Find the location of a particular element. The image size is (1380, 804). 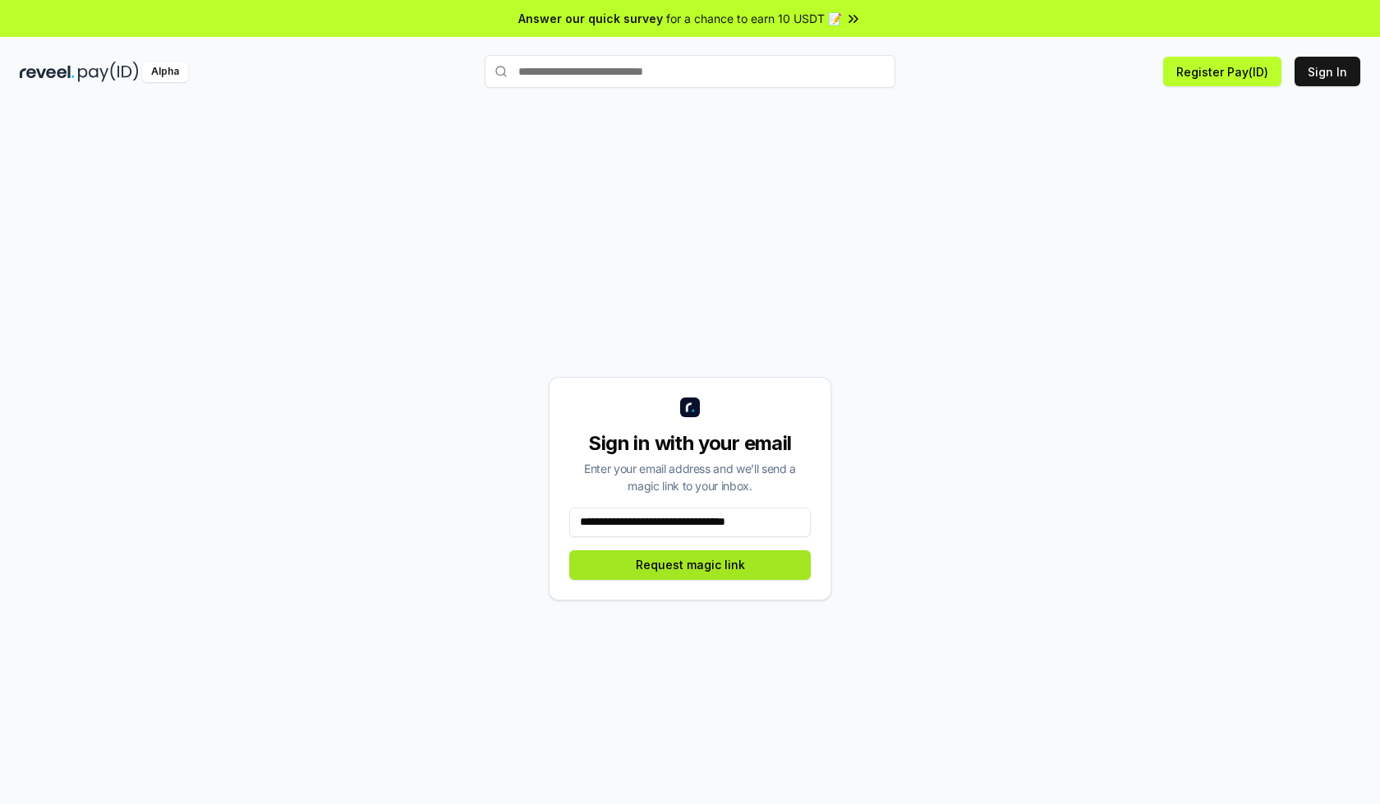

span: for a chance to earn 10 USDT 📝 is located at coordinates (754, 18).